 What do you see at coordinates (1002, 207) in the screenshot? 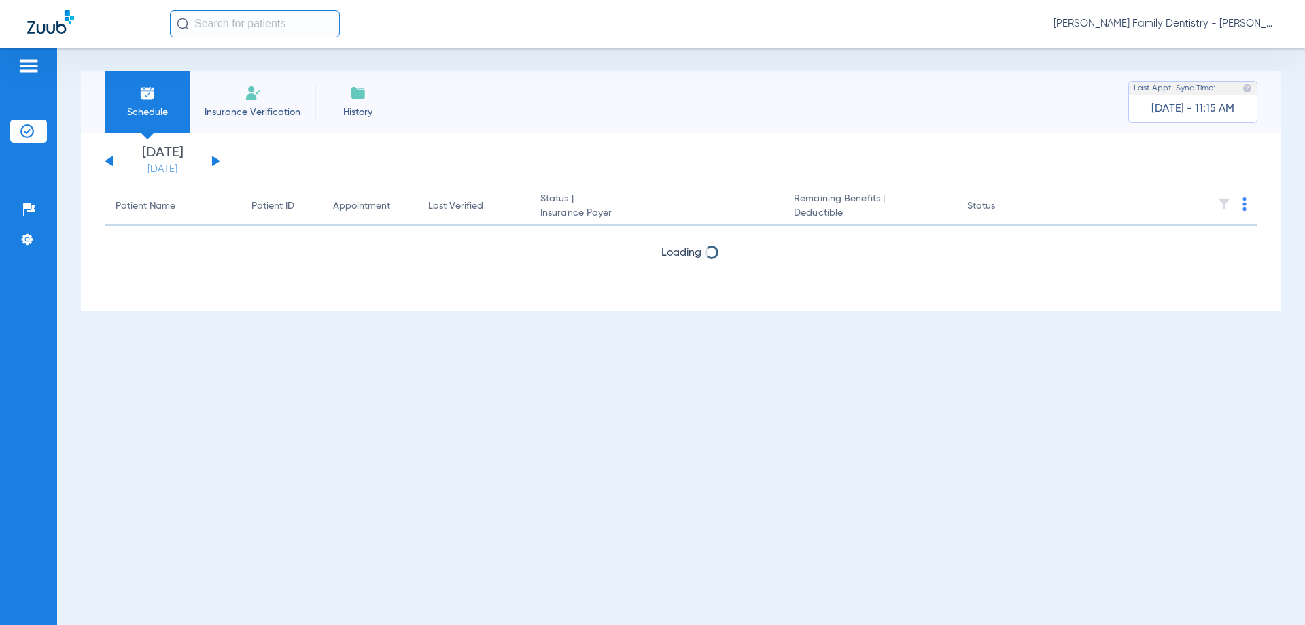
I see `th: Status` at bounding box center [1002, 207].